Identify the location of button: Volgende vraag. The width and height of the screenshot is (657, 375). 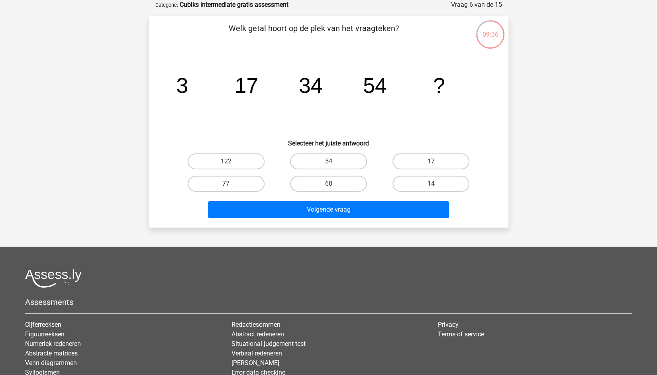
(328, 210).